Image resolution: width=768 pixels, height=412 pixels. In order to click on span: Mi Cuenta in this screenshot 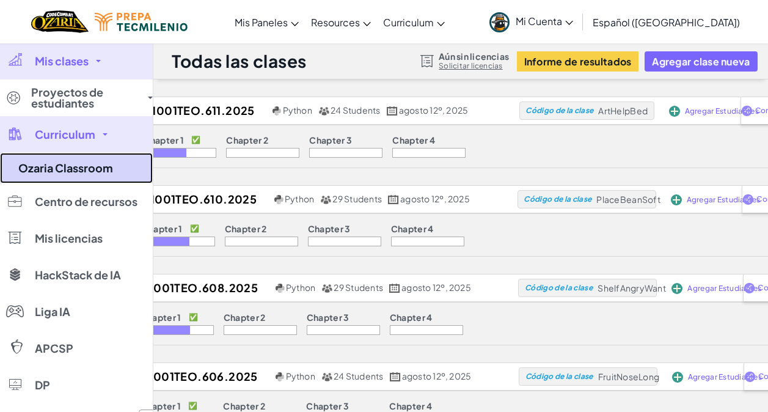, I will do `click(544, 21)`.